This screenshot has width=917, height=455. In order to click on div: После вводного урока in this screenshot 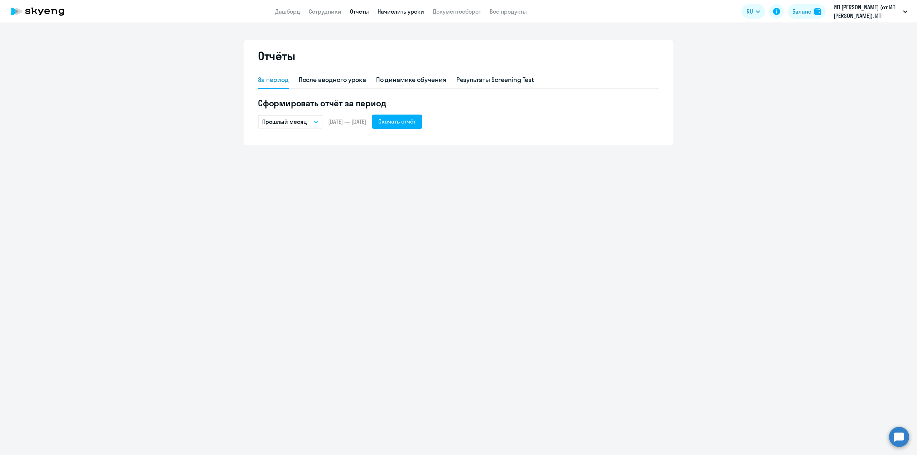, I will do `click(332, 80)`.